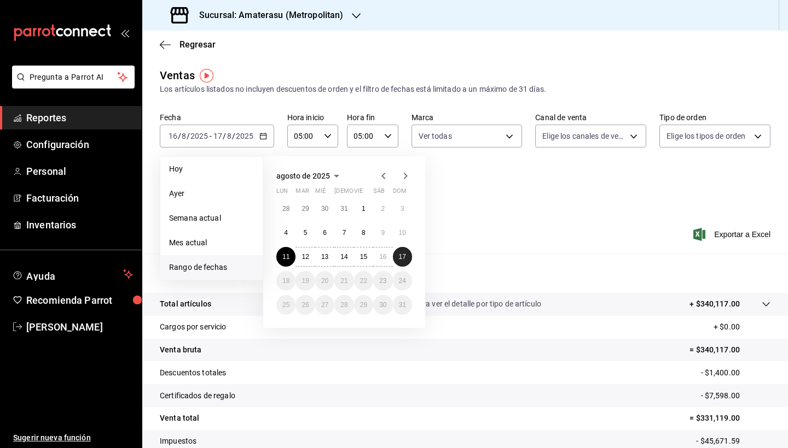  I want to click on abbr: 10 de agosto de 2025, so click(402, 233).